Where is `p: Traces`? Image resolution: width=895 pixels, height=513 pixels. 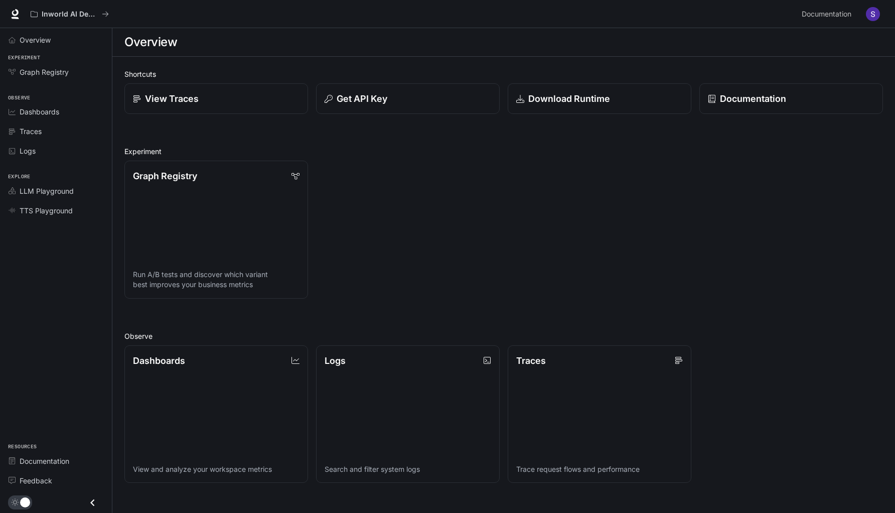 p: Traces is located at coordinates (531, 360).